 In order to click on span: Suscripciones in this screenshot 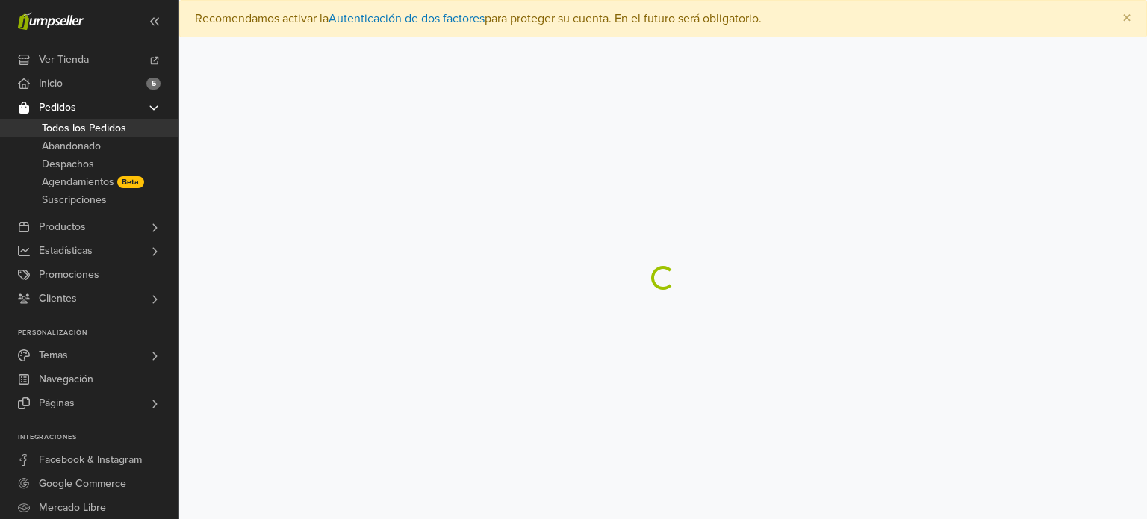, I will do `click(74, 200)`.